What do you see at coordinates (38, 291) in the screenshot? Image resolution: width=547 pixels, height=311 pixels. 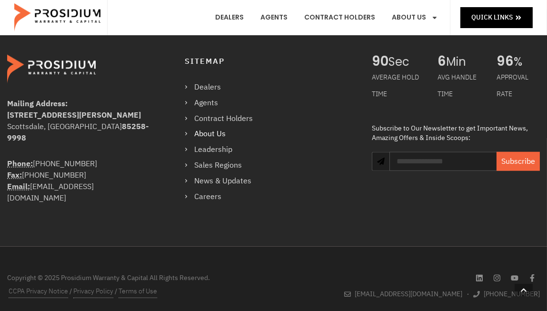 I see `a: CCPA Privacy Notice` at bounding box center [38, 291].